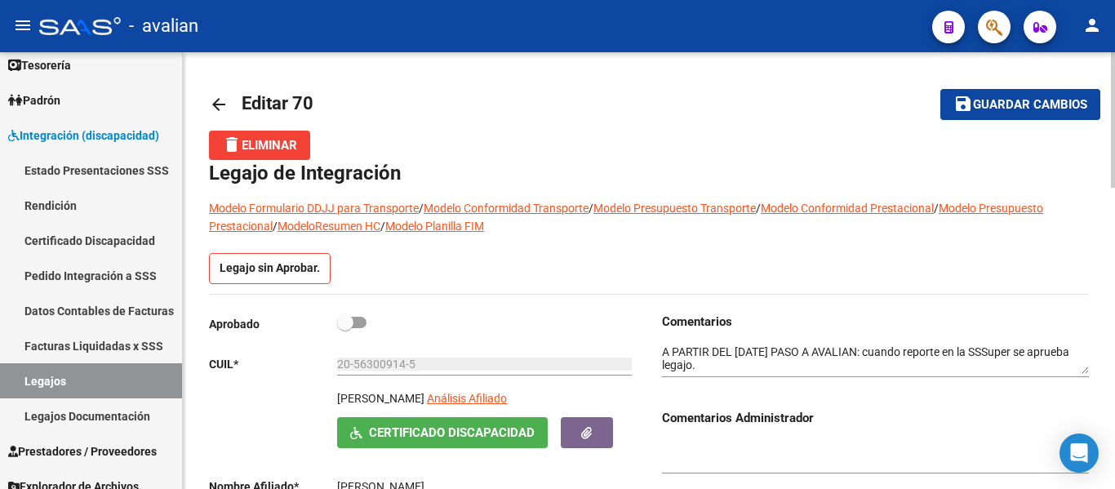  What do you see at coordinates (39, 65) in the screenshot?
I see `span: Tesorería` at bounding box center [39, 65].